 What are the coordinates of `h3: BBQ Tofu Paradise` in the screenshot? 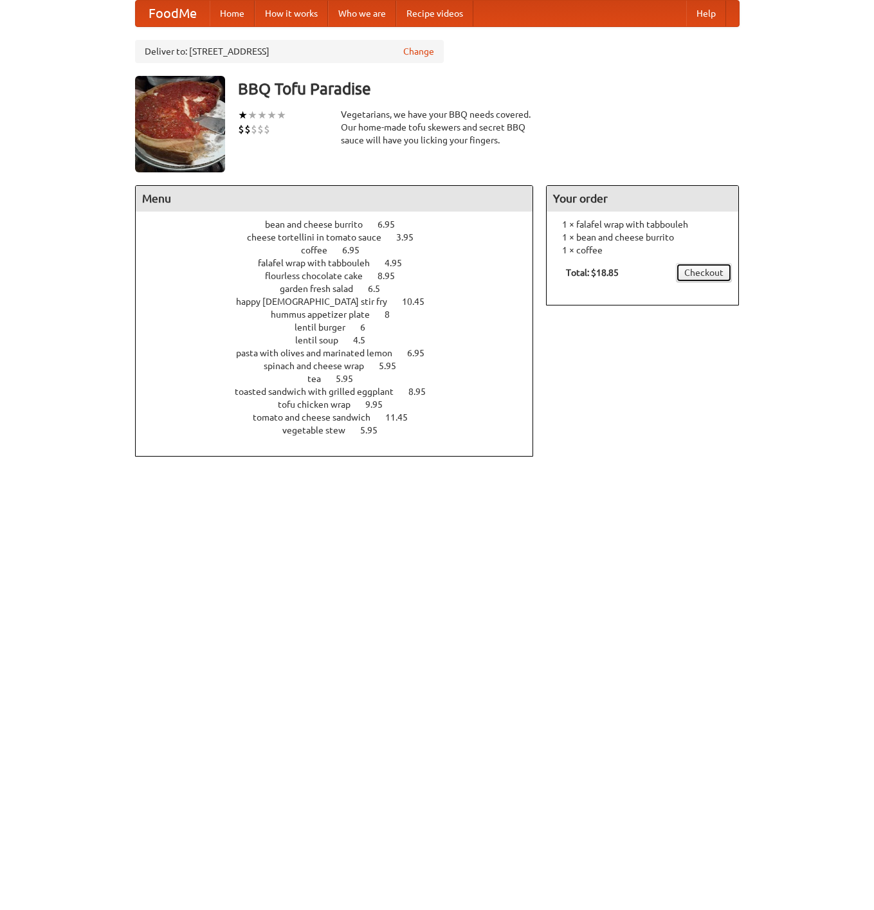 It's located at (489, 89).